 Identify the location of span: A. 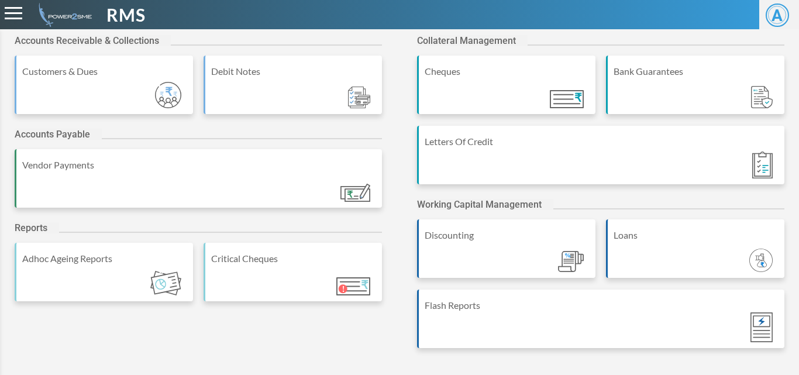
(777, 15).